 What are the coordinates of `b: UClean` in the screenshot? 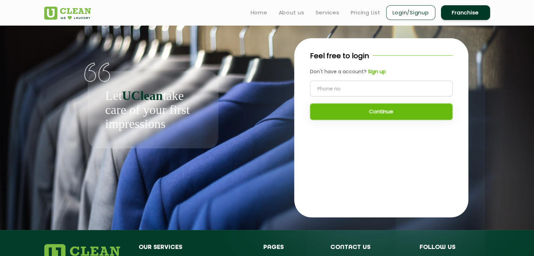 It's located at (142, 96).